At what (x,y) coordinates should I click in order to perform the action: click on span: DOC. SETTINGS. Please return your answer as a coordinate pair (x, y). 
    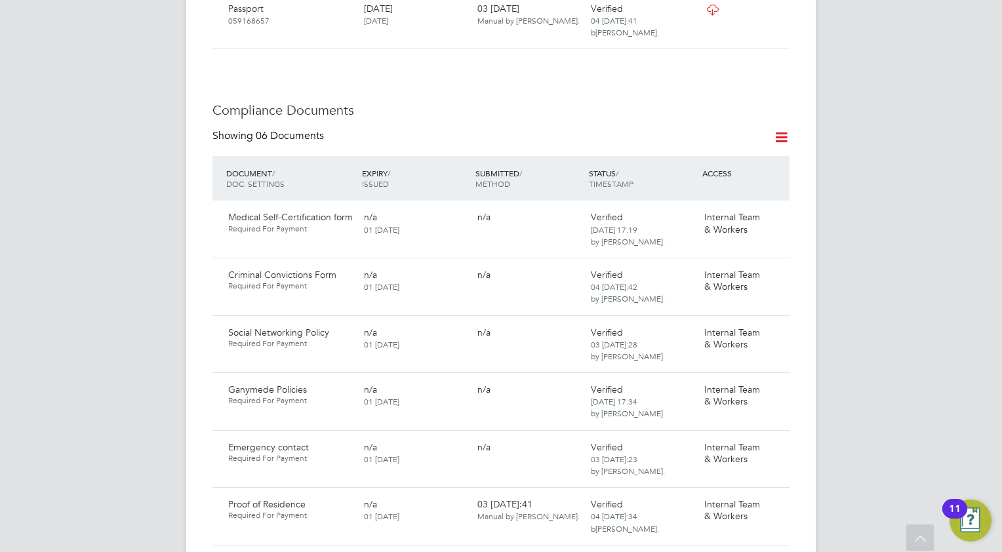
    Looking at the image, I should click on (255, 184).